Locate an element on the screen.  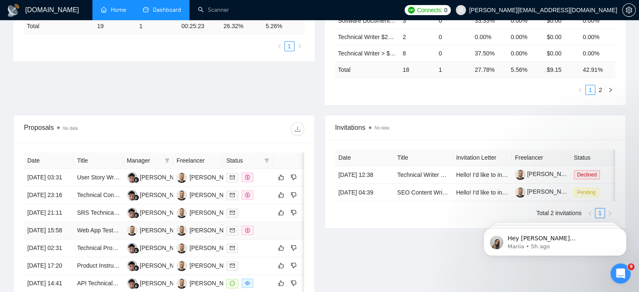
td: Technical Content Writer & Ghostwriter (AI-Focused) is located at coordinates (98, 195).